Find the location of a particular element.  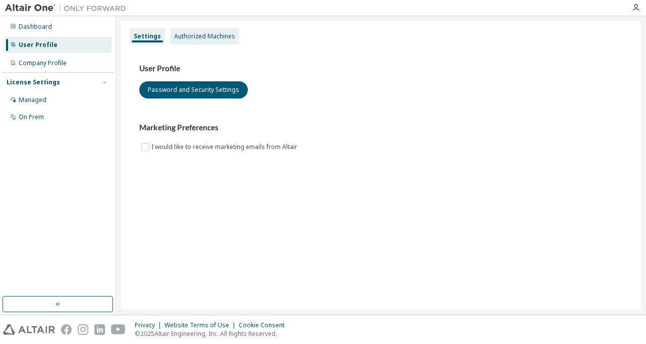

div: User Profile is located at coordinates (38, 45).